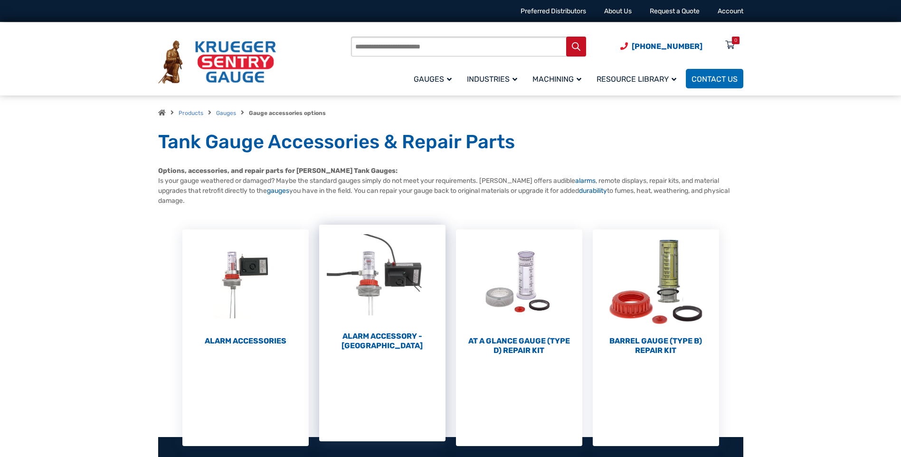 Image resolution: width=901 pixels, height=457 pixels. I want to click on a: About Us, so click(618, 11).